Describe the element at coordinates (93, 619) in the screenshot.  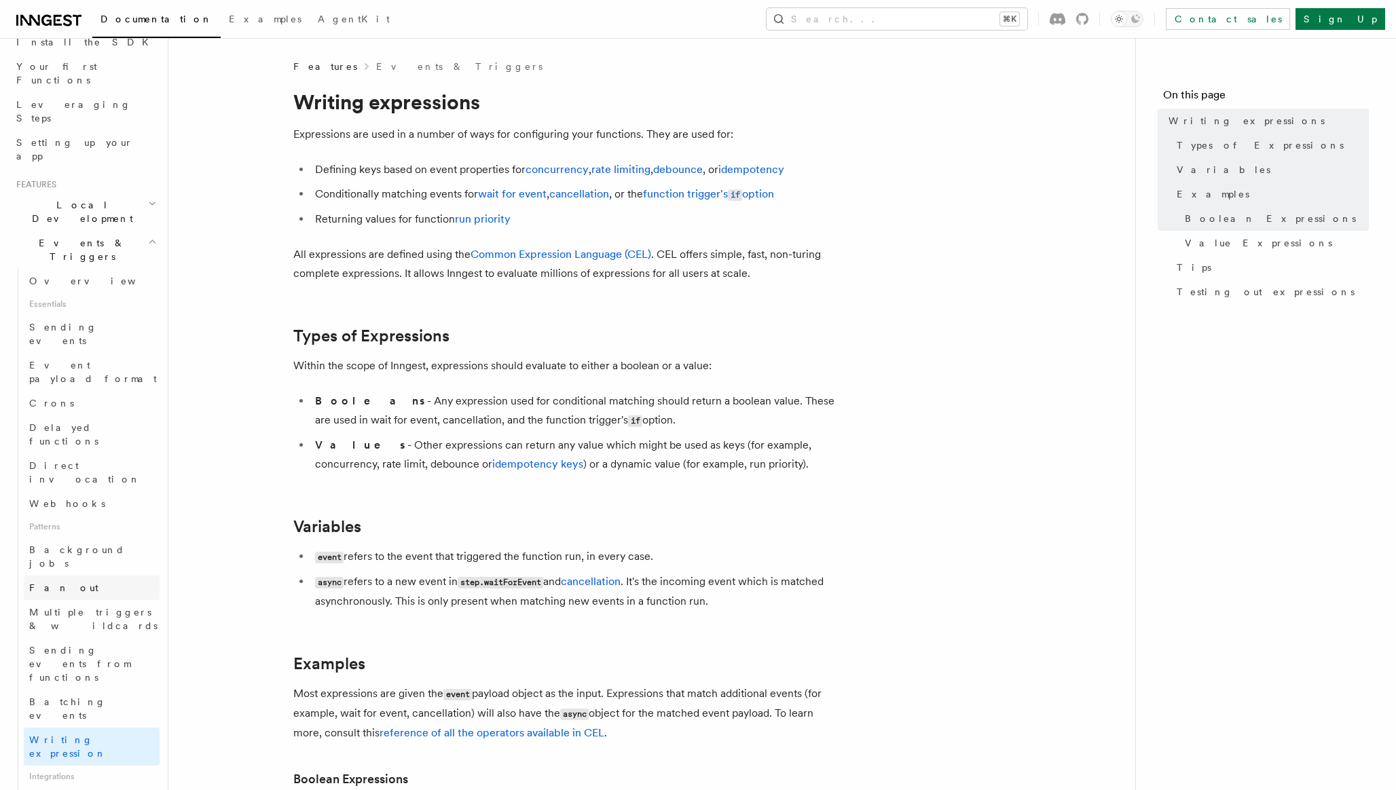
I see `span: Multiple triggers & wildcards` at that location.